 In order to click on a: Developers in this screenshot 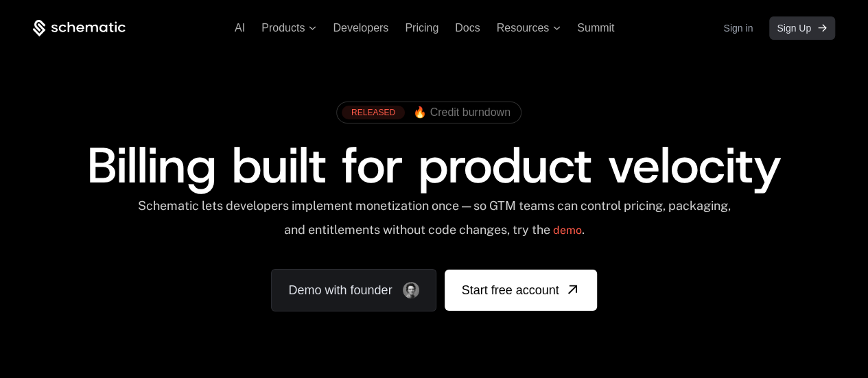, I will do `click(360, 27)`.